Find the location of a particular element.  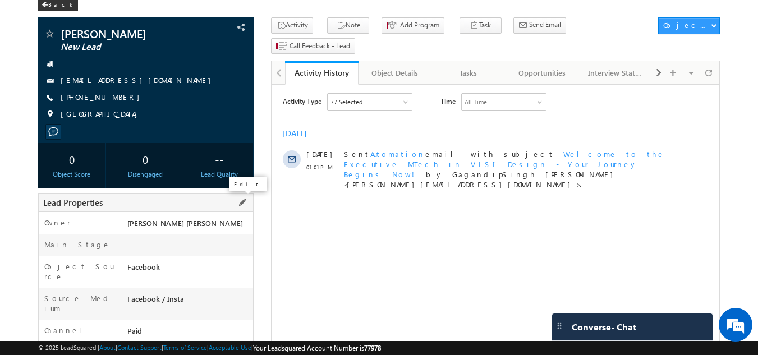

label: Owner is located at coordinates (57, 223).